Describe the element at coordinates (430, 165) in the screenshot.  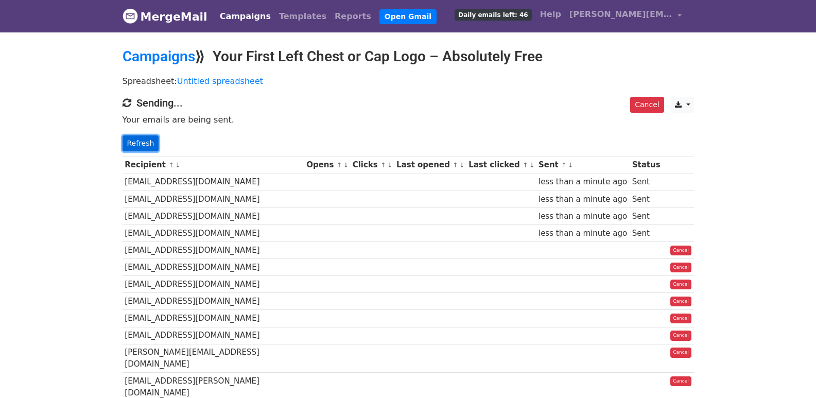
I see `th: Last opened` at that location.